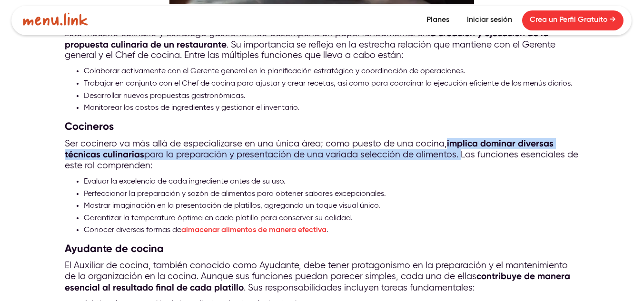 The width and height of the screenshot is (643, 301). Describe the element at coordinates (322, 127) in the screenshot. I see `h3: Cocineros` at that location.